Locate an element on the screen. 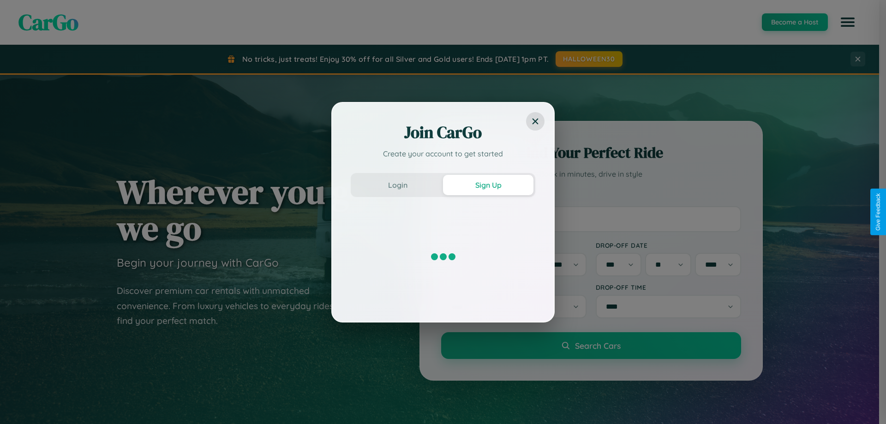 The height and width of the screenshot is (424, 886). p: Create your account to get started is located at coordinates (443, 154).